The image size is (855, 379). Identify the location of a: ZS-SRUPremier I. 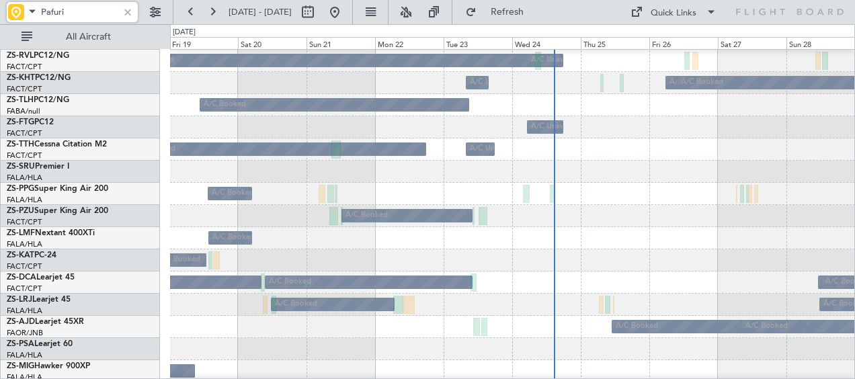
(38, 167).